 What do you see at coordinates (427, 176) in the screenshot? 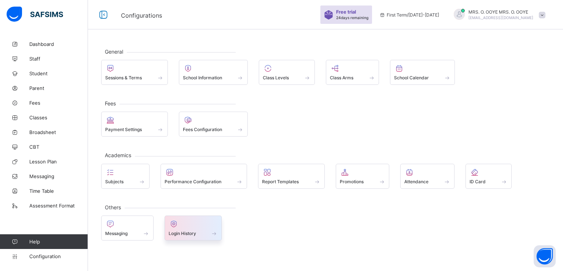
I see `div: Attendance` at bounding box center [427, 176].